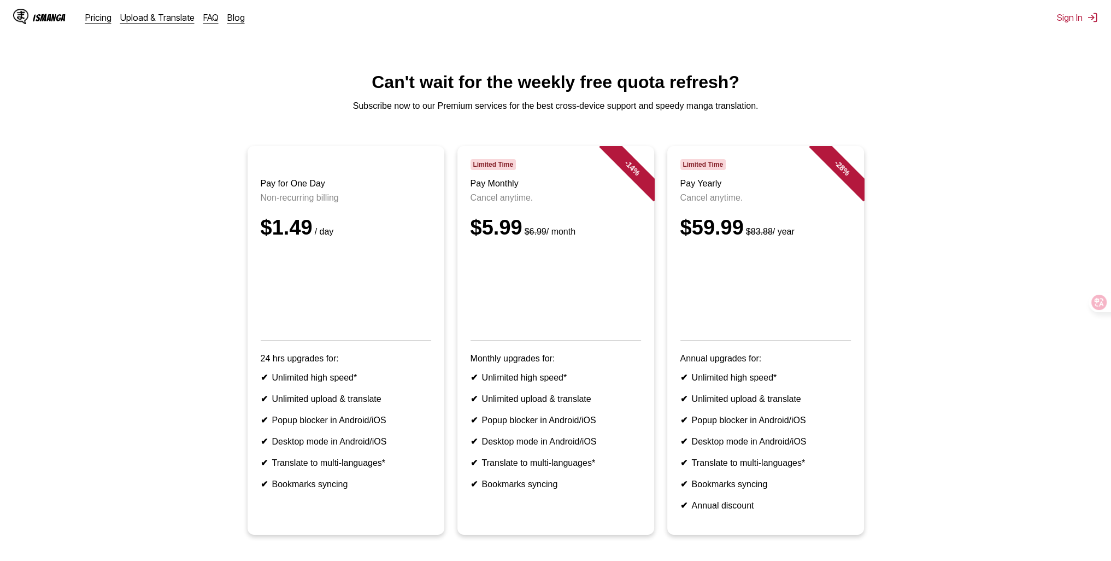 This screenshot has width=1111, height=561. I want to click on img: Sign out, so click(1093, 17).